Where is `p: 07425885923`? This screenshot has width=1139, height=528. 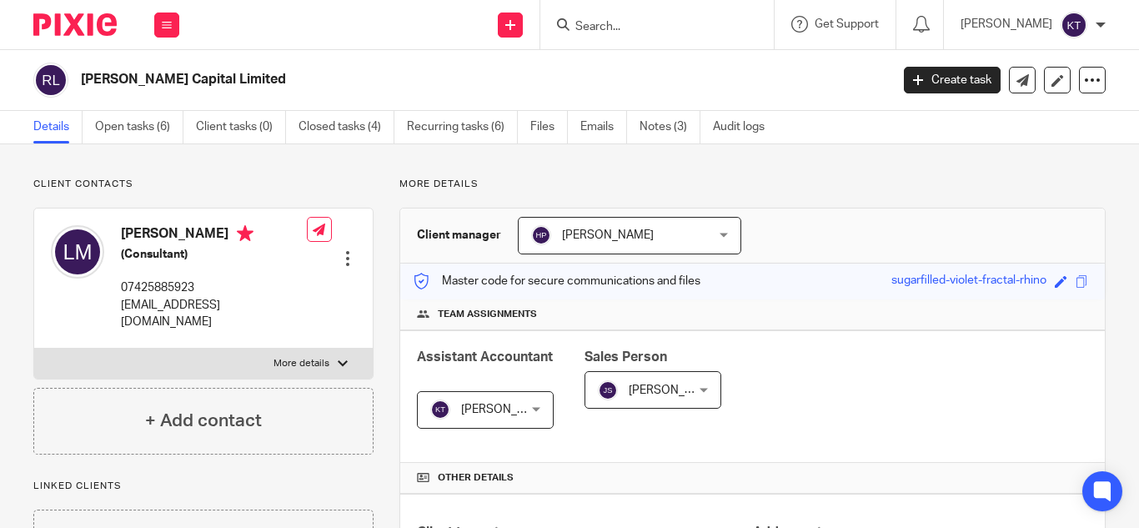 p: 07425885923 is located at coordinates (213, 288).